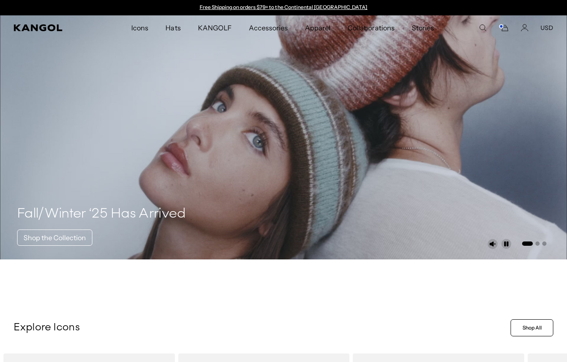 Image resolution: width=567 pixels, height=362 pixels. Describe the element at coordinates (268, 28) in the screenshot. I see `a: Accessories` at that location.